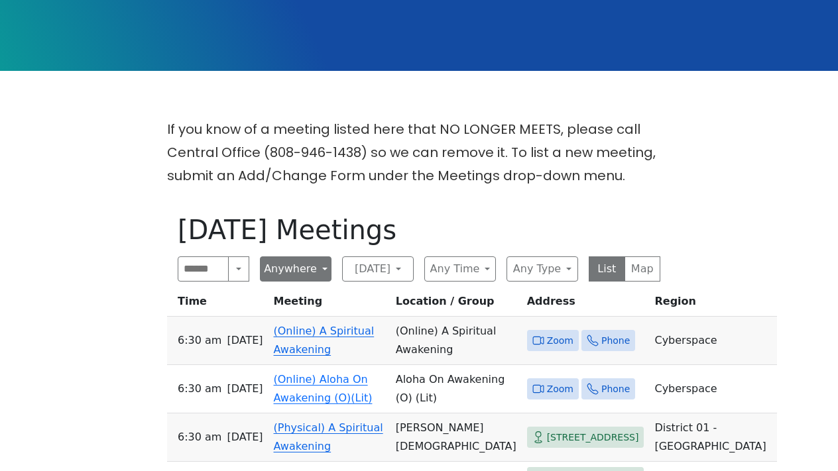 Image resolution: width=838 pixels, height=471 pixels. Describe the element at coordinates (642, 269) in the screenshot. I see `button: Map` at that location.